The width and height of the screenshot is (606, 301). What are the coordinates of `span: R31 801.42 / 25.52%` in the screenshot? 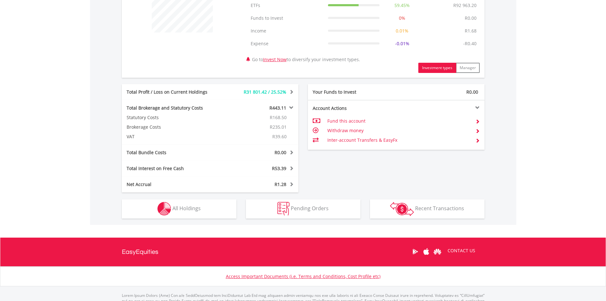 It's located at (265, 92).